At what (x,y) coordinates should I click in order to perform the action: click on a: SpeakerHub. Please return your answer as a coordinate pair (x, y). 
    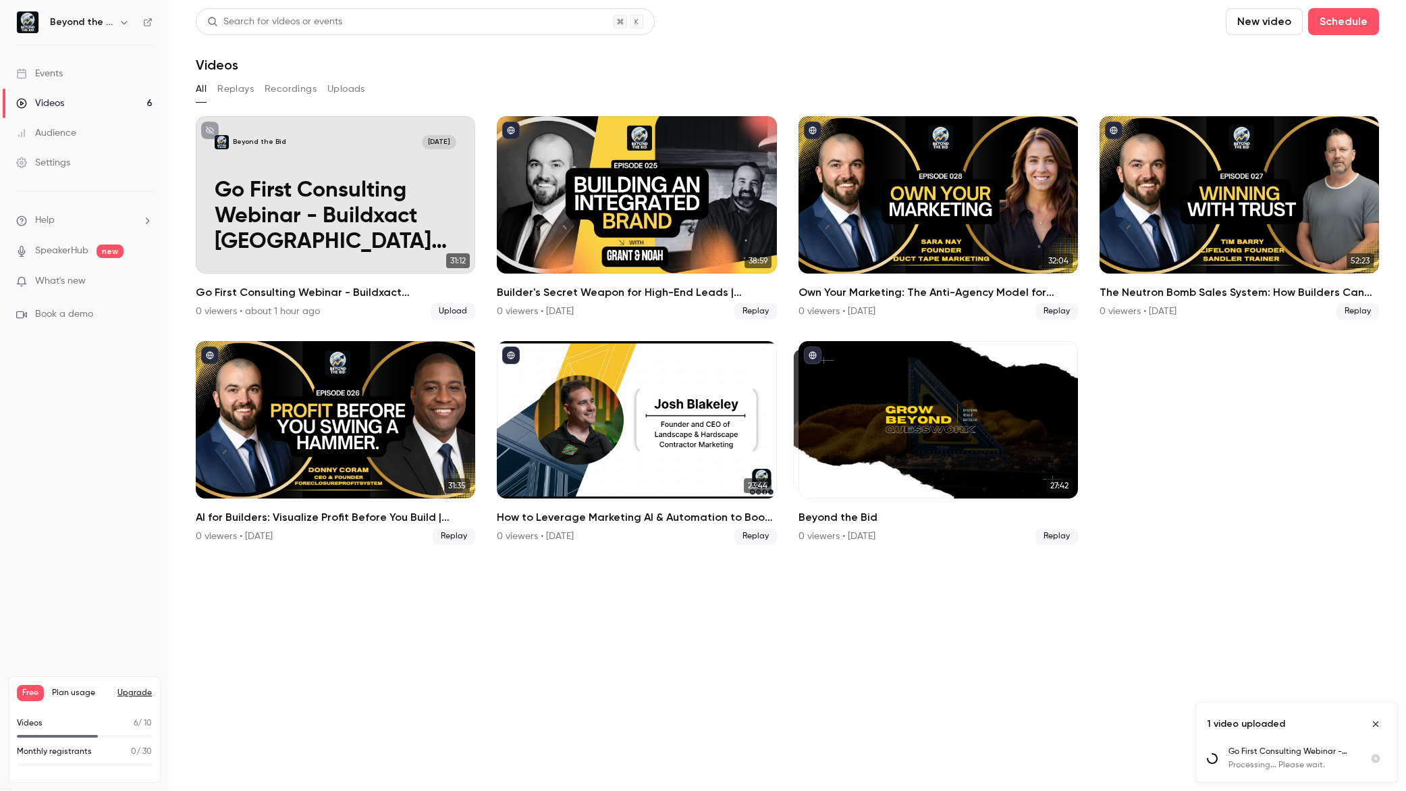
    Looking at the image, I should click on (61, 250).